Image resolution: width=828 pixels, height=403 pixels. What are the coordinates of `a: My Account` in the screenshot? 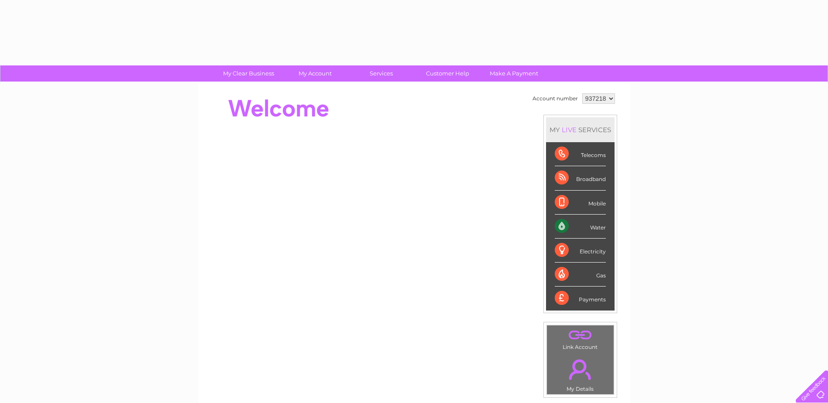 It's located at (315, 73).